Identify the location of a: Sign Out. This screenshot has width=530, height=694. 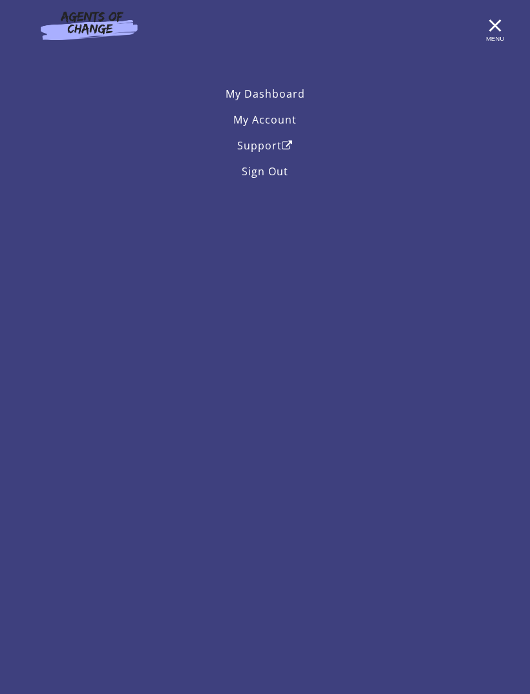
(265, 171).